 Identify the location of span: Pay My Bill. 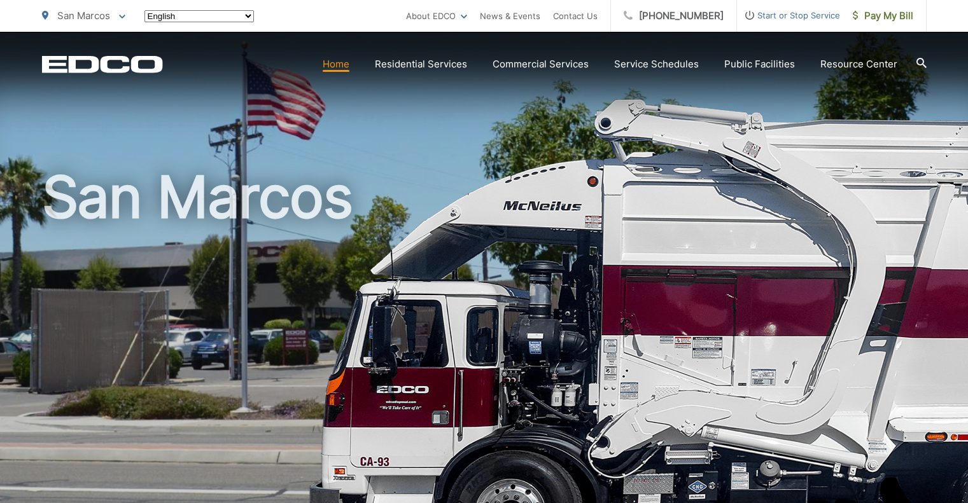
(883, 16).